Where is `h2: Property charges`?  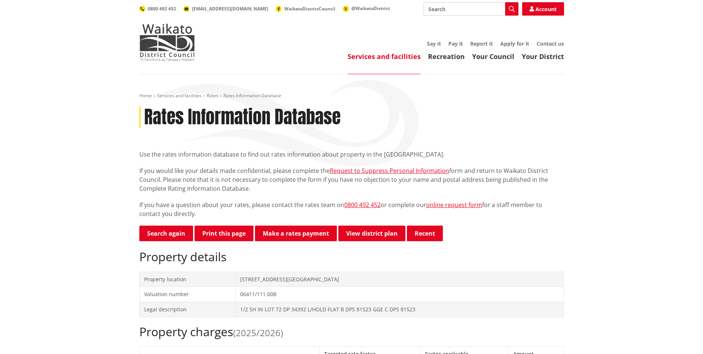 h2: Property charges is located at coordinates (352, 331).